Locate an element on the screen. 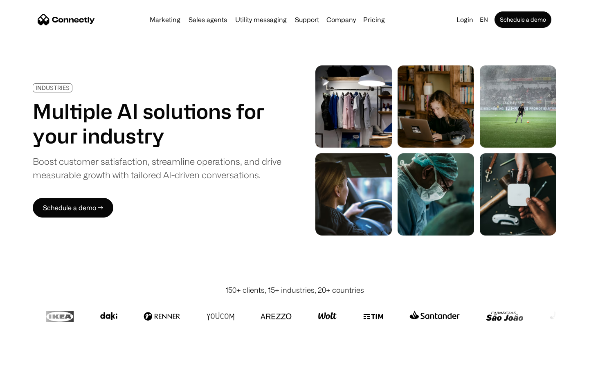 The image size is (589, 368). a: Support is located at coordinates (307, 20).